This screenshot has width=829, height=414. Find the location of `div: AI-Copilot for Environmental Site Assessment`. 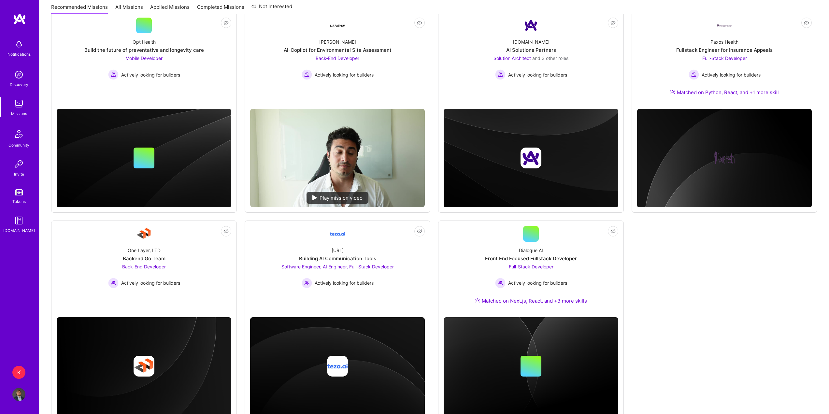

div: AI-Copilot for Environmental Site Assessment is located at coordinates (337, 50).